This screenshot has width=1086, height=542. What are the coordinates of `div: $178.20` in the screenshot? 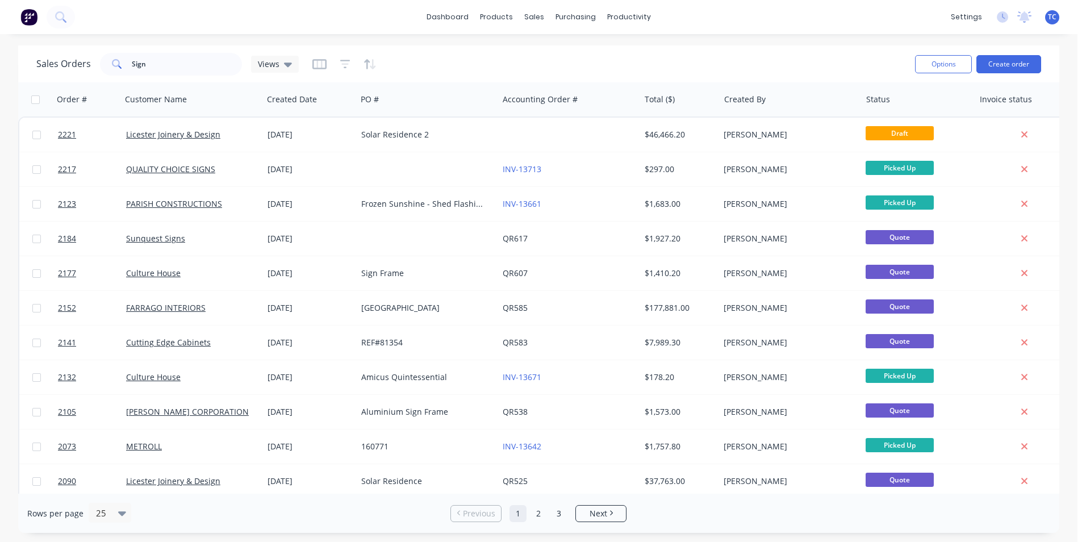 It's located at (678, 377).